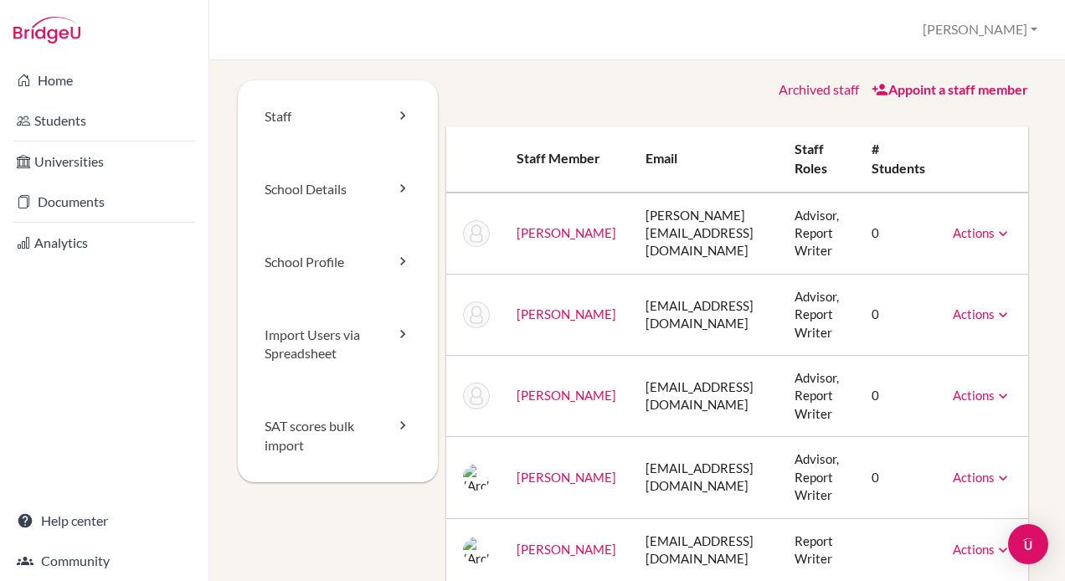  What do you see at coordinates (104, 561) in the screenshot?
I see `a: Community` at bounding box center [104, 561].